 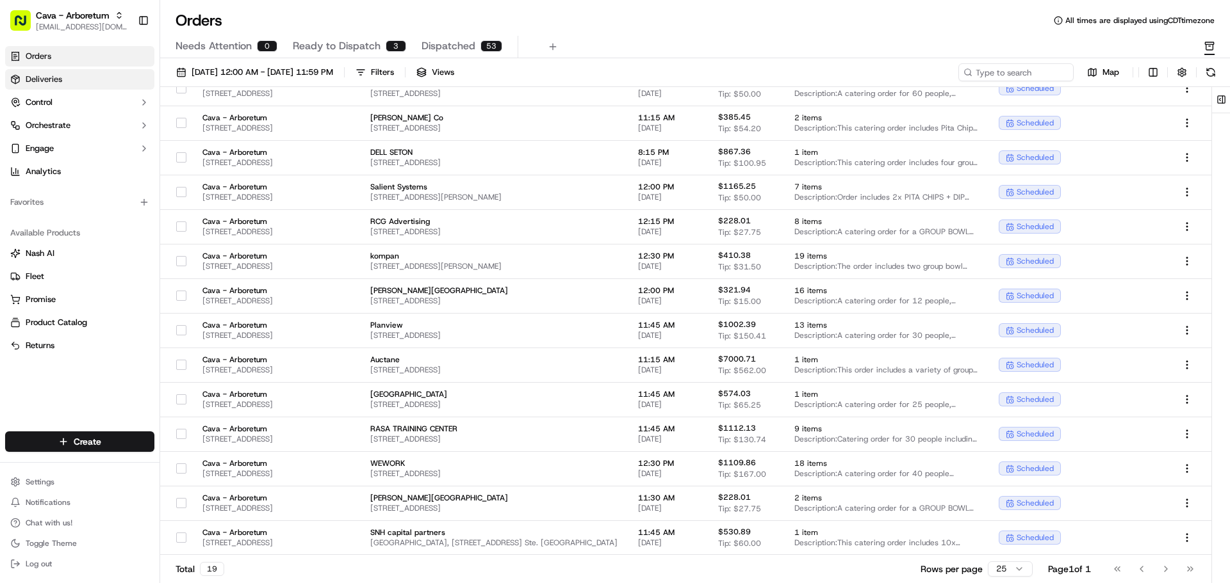 What do you see at coordinates (1111, 72) in the screenshot?
I see `span: Map` at bounding box center [1111, 72].